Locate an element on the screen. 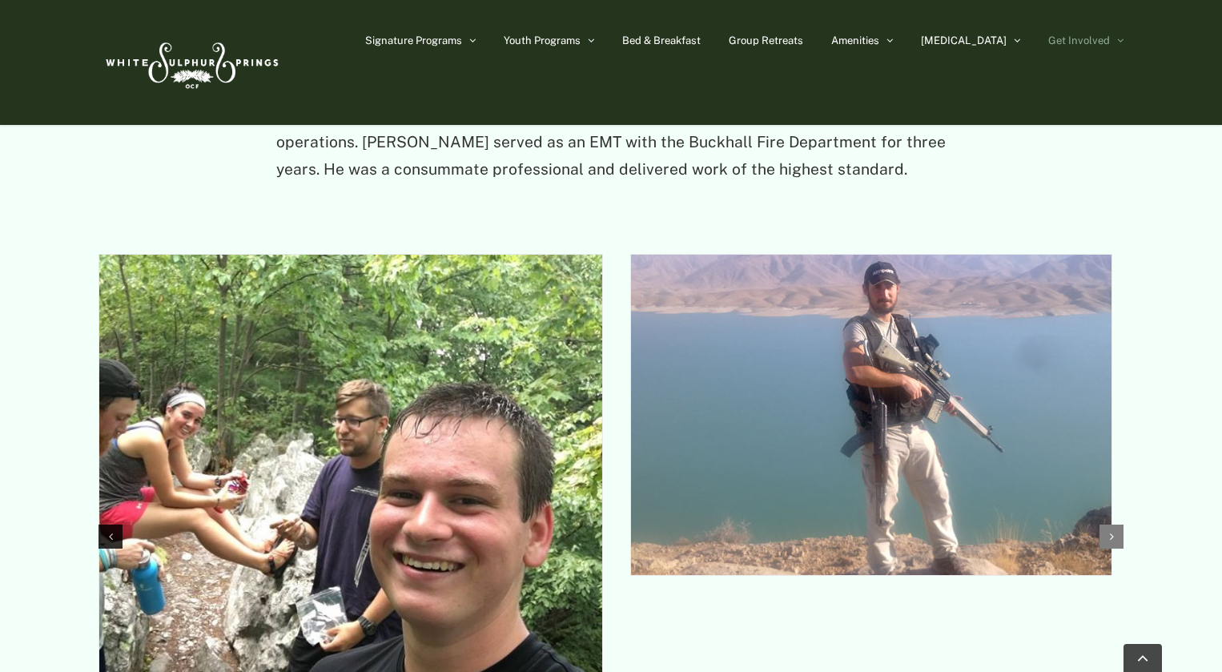 The width and height of the screenshot is (1222, 672). span: Group Retreats is located at coordinates (765, 40).